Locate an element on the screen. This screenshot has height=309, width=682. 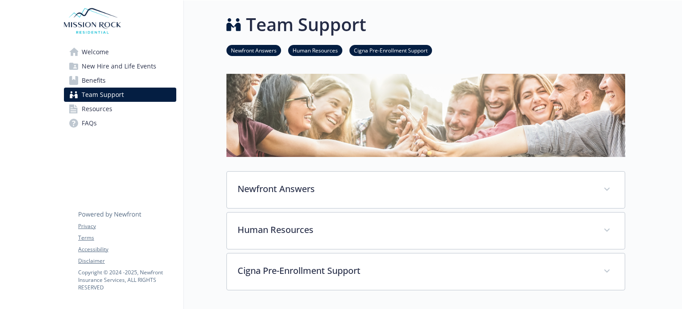
a: Welcome is located at coordinates (120, 52).